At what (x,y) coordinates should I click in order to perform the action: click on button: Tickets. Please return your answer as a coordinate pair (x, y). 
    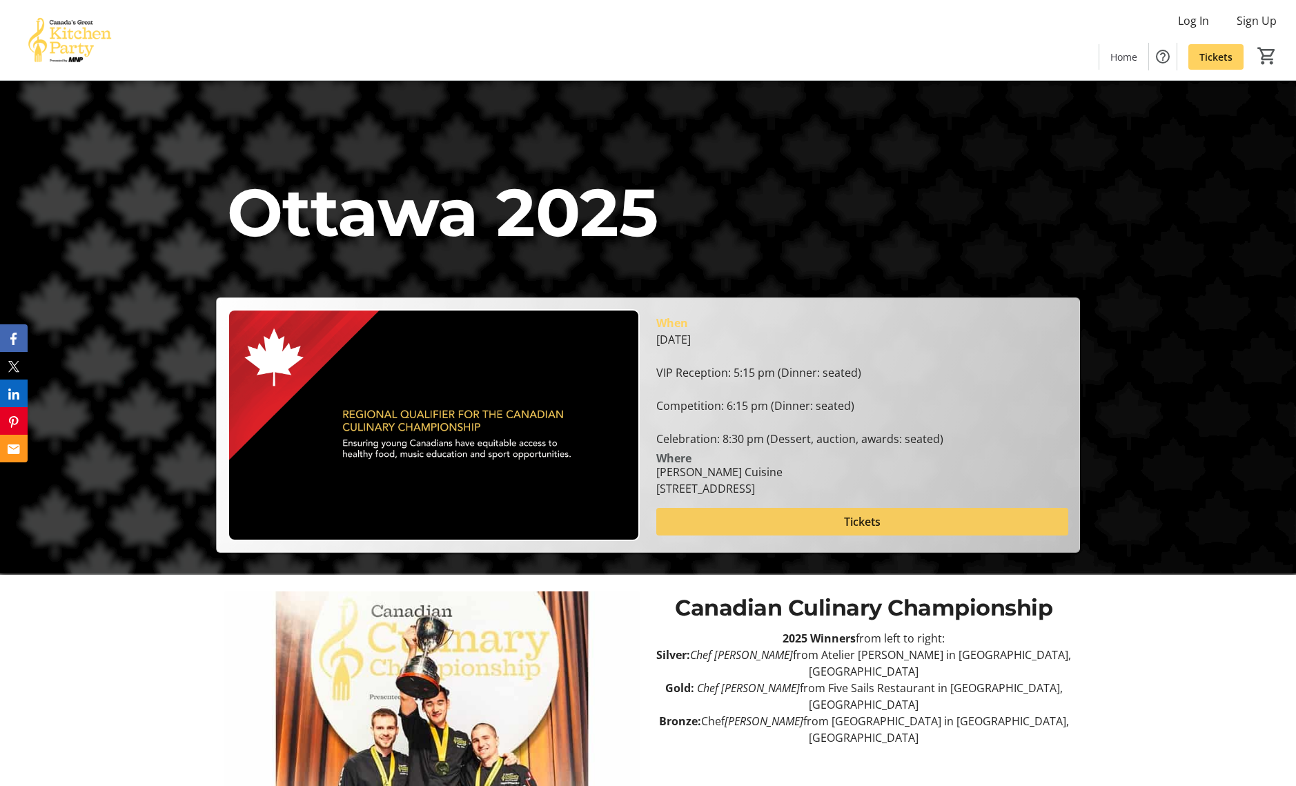
    Looking at the image, I should click on (862, 522).